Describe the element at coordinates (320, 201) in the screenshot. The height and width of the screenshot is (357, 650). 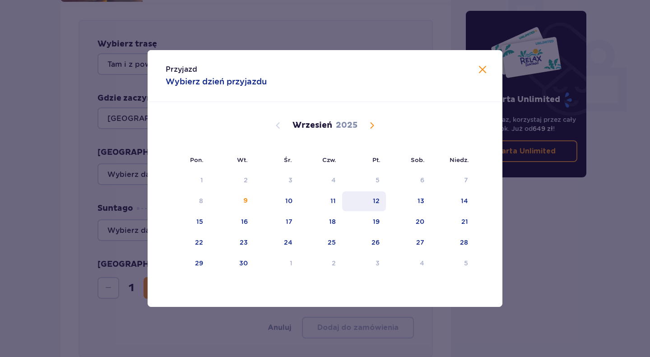
I see `td: czwartek, 11 września 2025` at that location.